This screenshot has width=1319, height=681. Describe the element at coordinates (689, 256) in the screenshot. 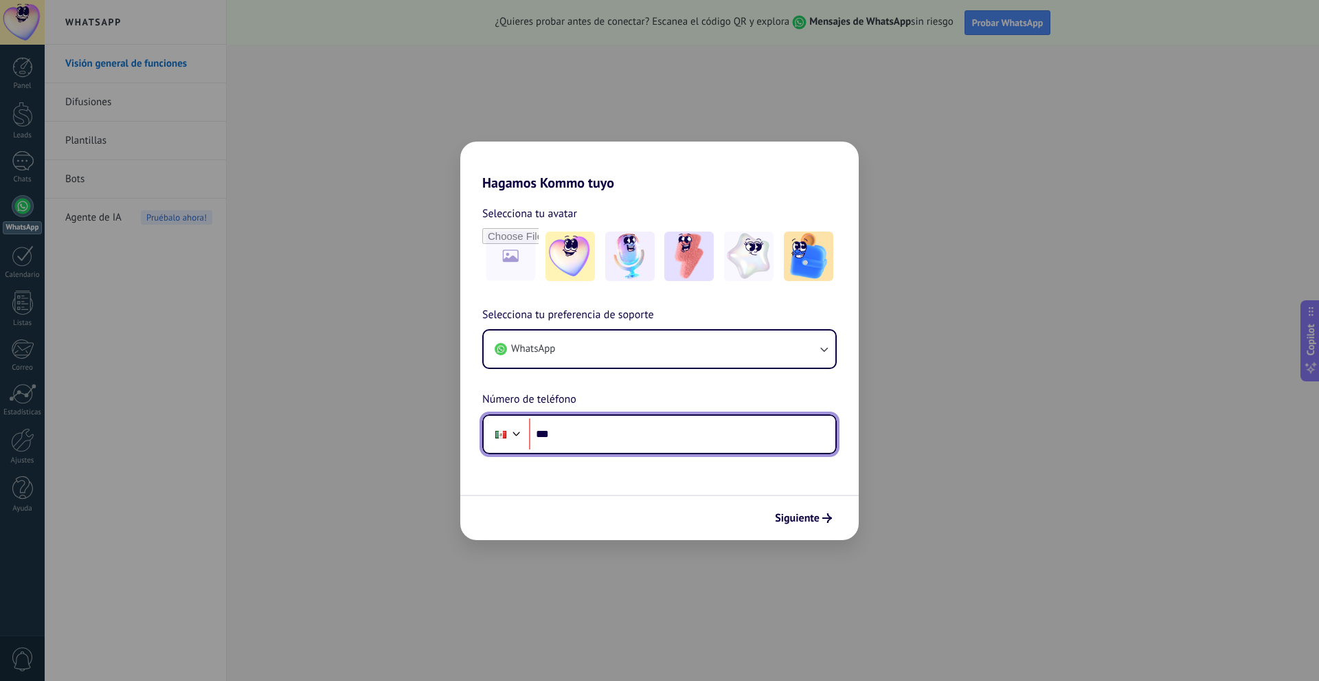

I see `img: -3.jpeg` at that location.